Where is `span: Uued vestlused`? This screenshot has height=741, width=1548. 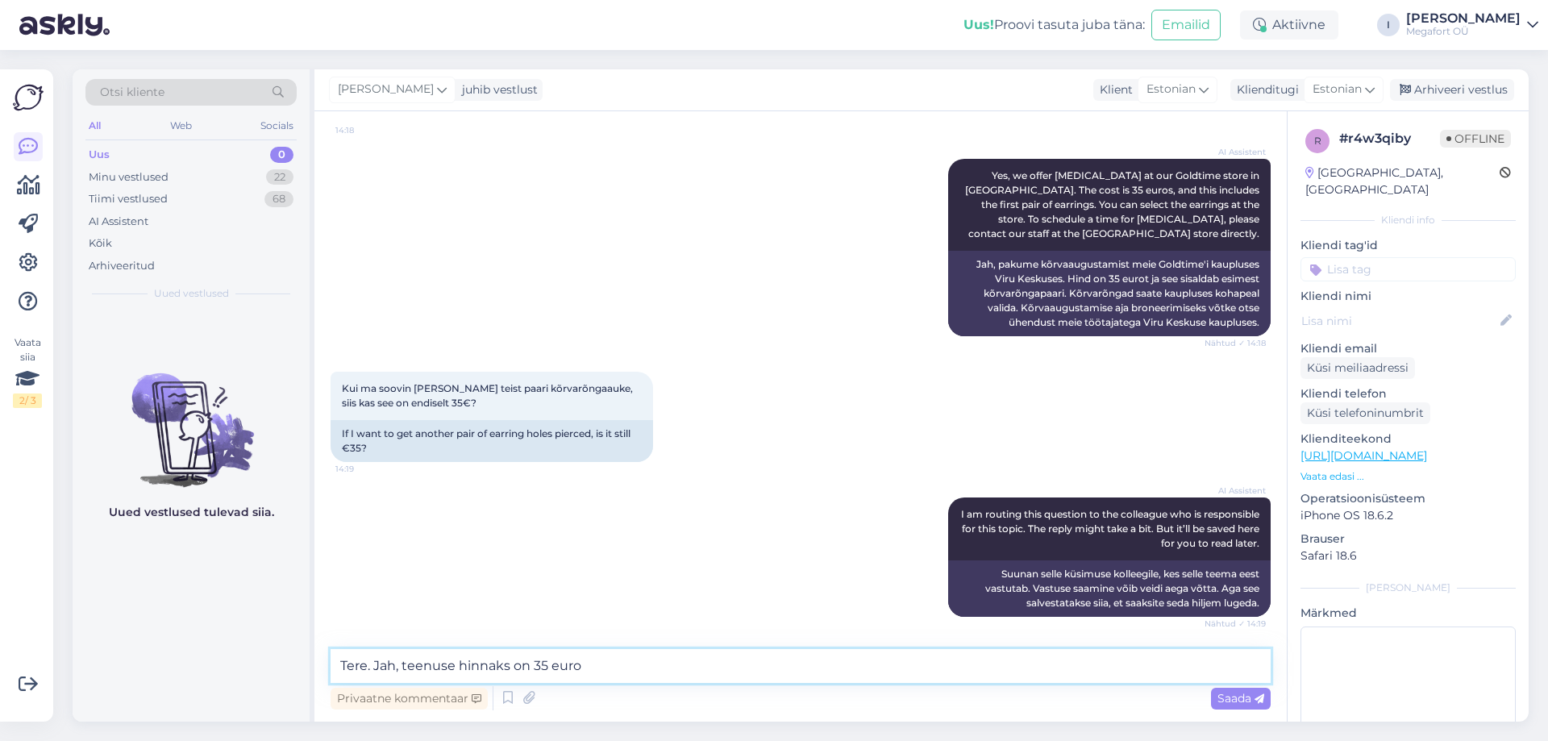 span: Uued vestlused is located at coordinates (191, 293).